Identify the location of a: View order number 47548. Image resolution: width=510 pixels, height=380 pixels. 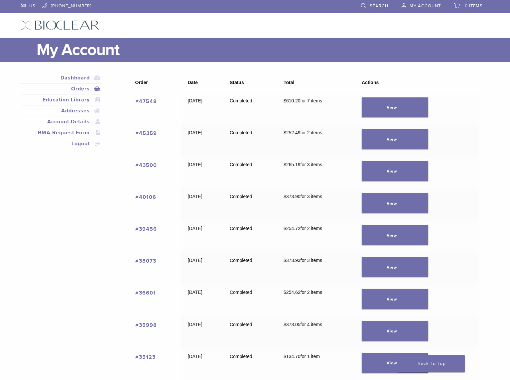
(146, 101).